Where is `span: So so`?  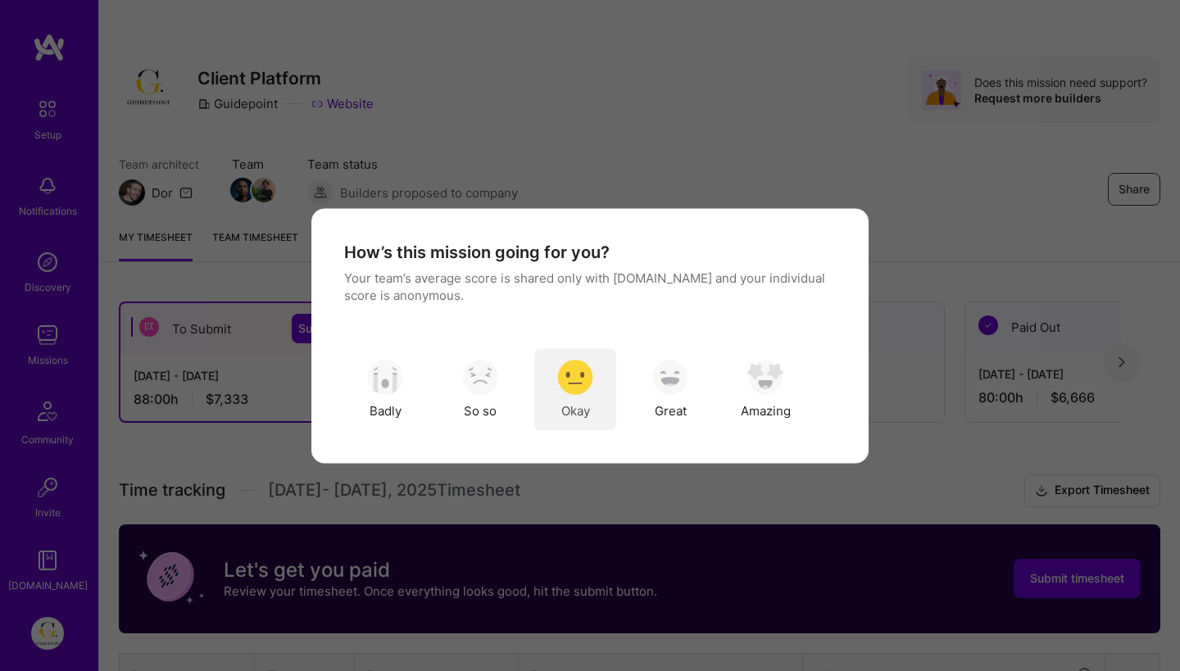 span: So so is located at coordinates (480, 411).